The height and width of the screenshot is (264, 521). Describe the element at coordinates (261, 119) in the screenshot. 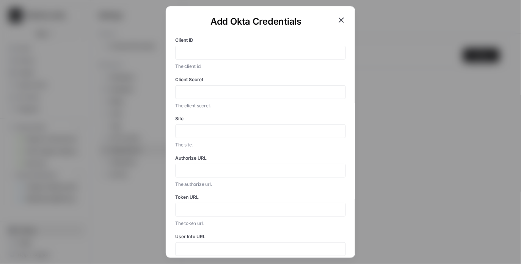

I see `label: Site` at that location.